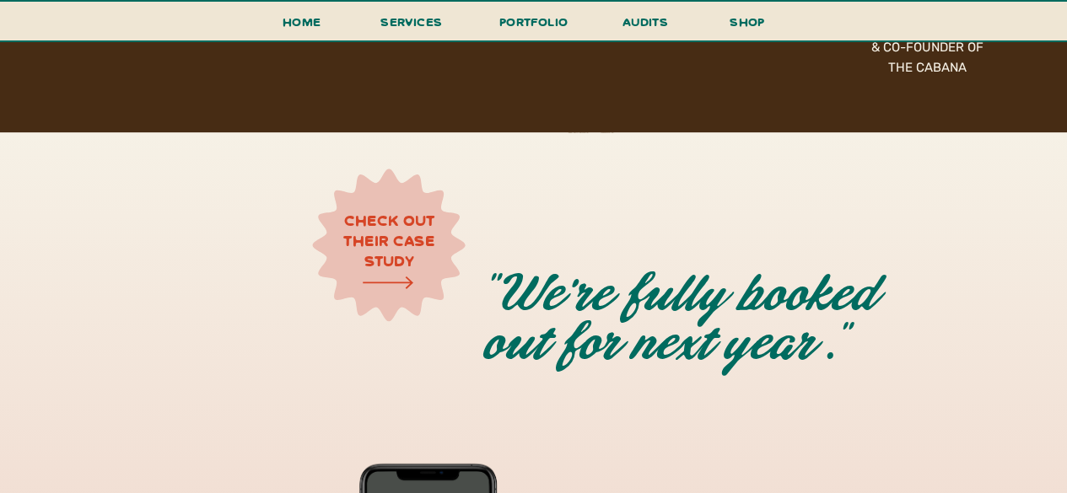  What do you see at coordinates (714, 335) in the screenshot?
I see `h2: "We're fully booked out for next year ."` at bounding box center [714, 335].